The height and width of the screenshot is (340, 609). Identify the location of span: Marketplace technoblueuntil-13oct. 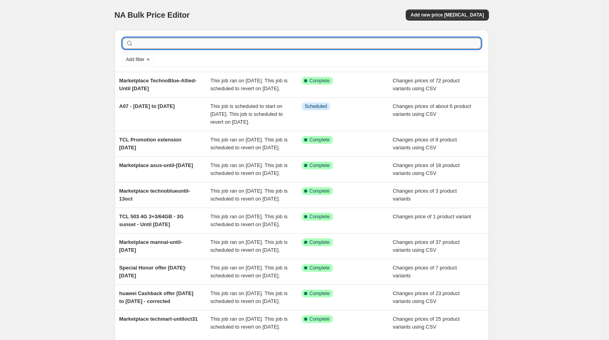
(155, 195).